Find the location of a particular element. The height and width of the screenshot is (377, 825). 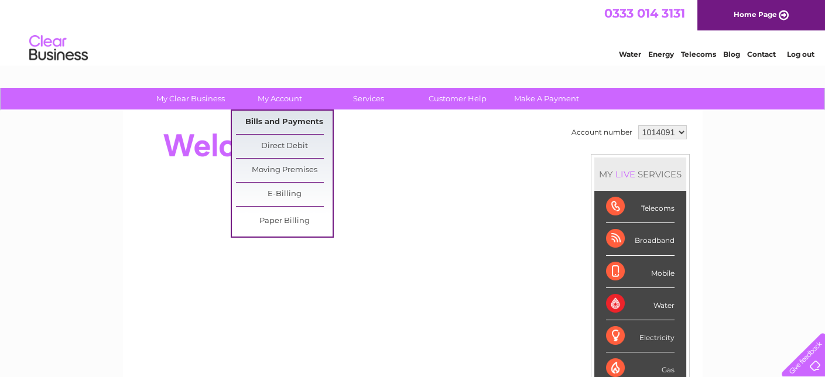

a: Make A Payment is located at coordinates (546, 98).